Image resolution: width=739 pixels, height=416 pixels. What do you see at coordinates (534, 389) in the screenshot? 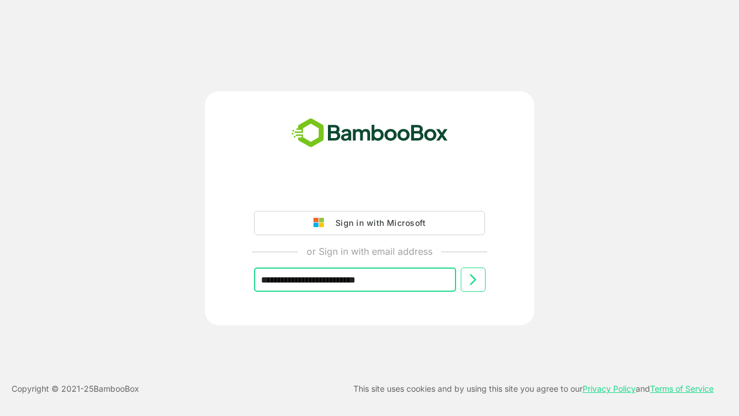
I see `p: This site uses cookies and by using this site you agree to our and` at bounding box center [534, 389].